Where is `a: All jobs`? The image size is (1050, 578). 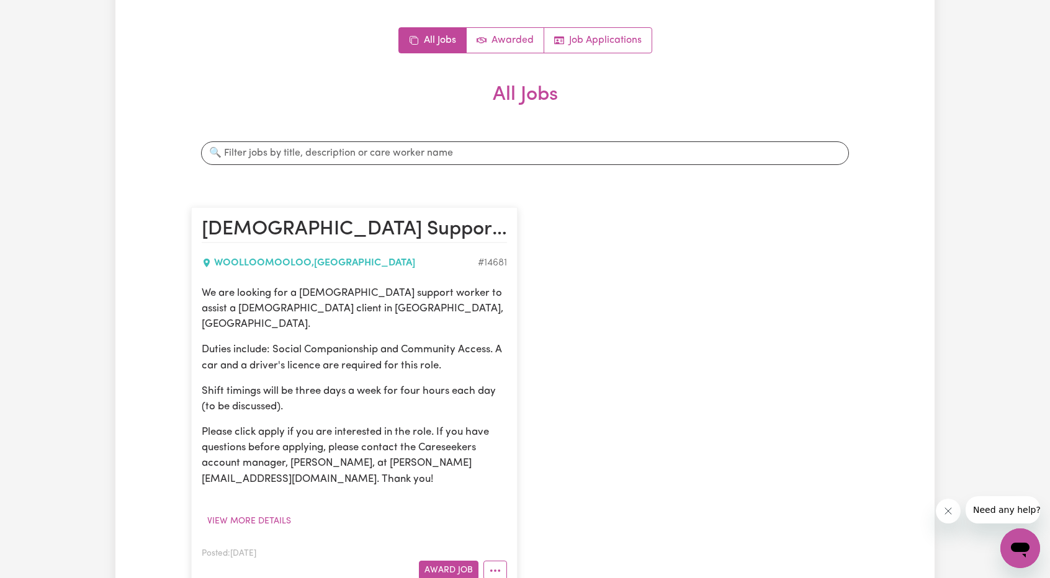
a: All jobs is located at coordinates (433, 40).